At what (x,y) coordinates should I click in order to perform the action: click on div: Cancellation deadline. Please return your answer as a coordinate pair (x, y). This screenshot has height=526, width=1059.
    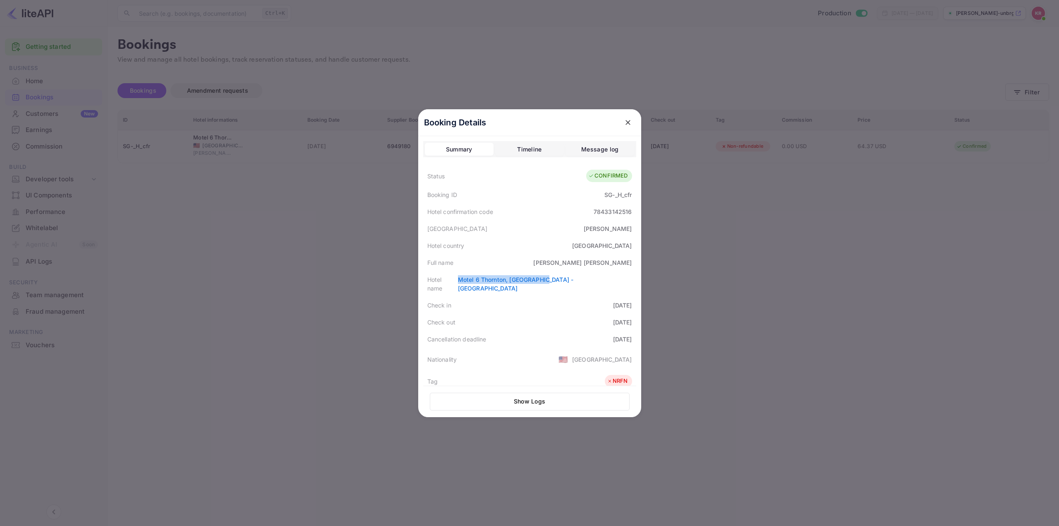
    Looking at the image, I should click on (457, 339).